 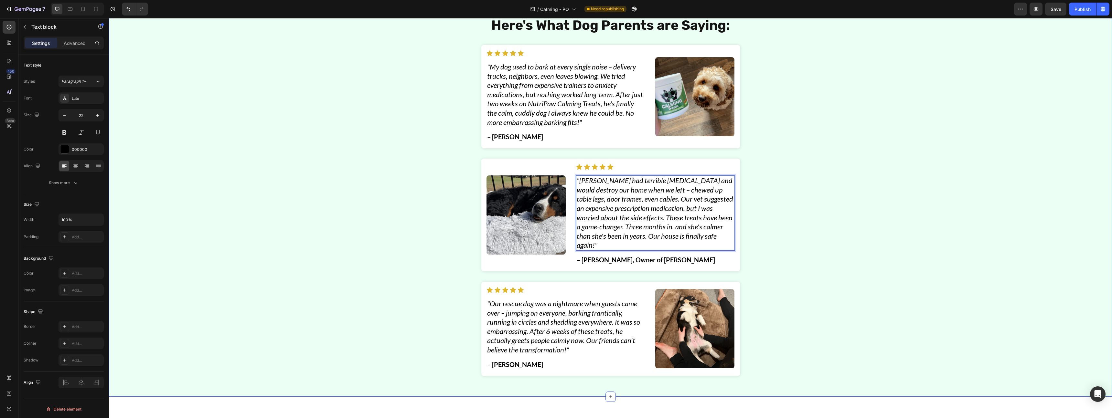 What do you see at coordinates (10, 121) in the screenshot?
I see `div: Beta` at bounding box center [10, 121].